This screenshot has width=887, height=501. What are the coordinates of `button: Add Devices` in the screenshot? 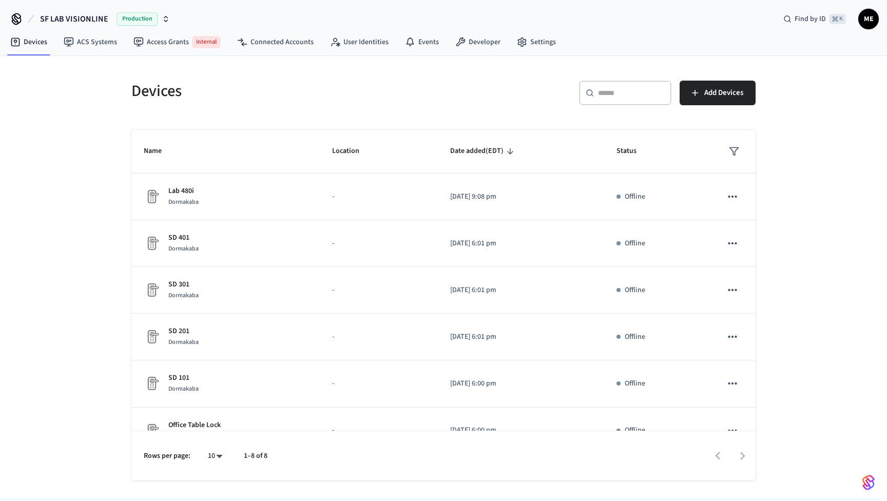 It's located at (717, 93).